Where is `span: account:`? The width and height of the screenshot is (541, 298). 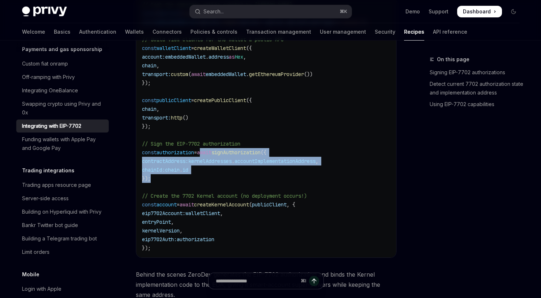 span: account: is located at coordinates (154, 57).